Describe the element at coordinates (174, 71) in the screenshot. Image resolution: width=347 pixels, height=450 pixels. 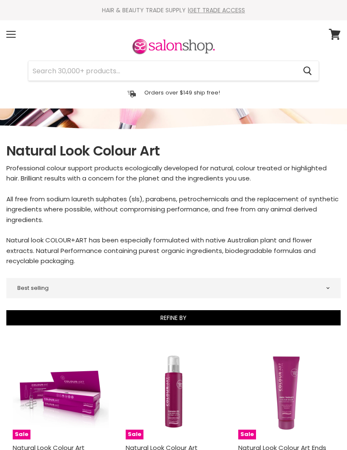
I see `form: Product` at that location.